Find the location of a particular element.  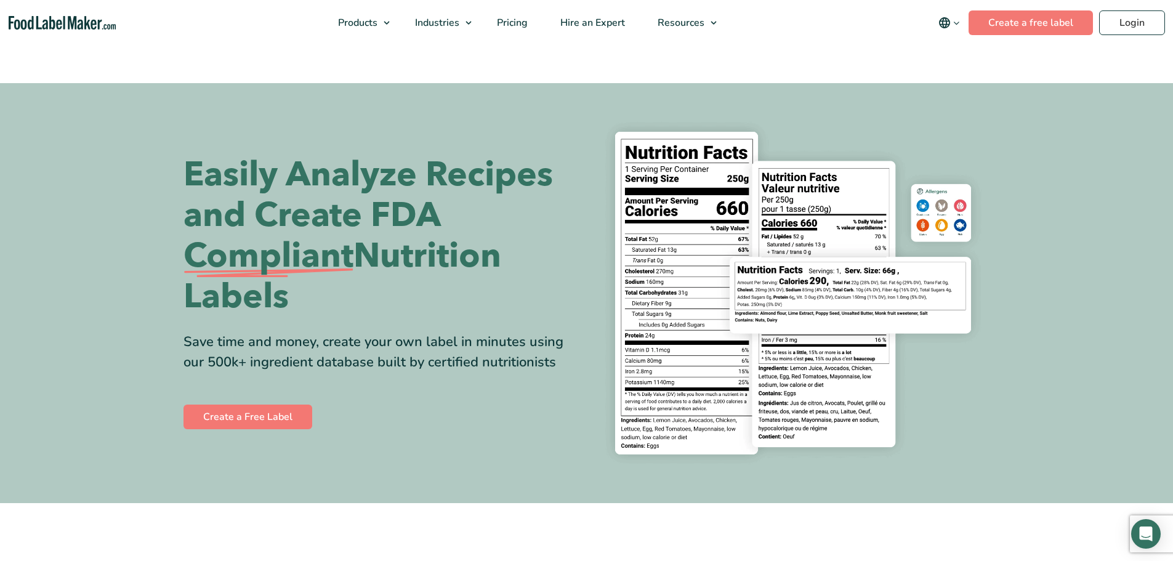

h1: Easily Analyze Recipes and Create FDA Nutrition Labels is located at coordinates (381, 236).